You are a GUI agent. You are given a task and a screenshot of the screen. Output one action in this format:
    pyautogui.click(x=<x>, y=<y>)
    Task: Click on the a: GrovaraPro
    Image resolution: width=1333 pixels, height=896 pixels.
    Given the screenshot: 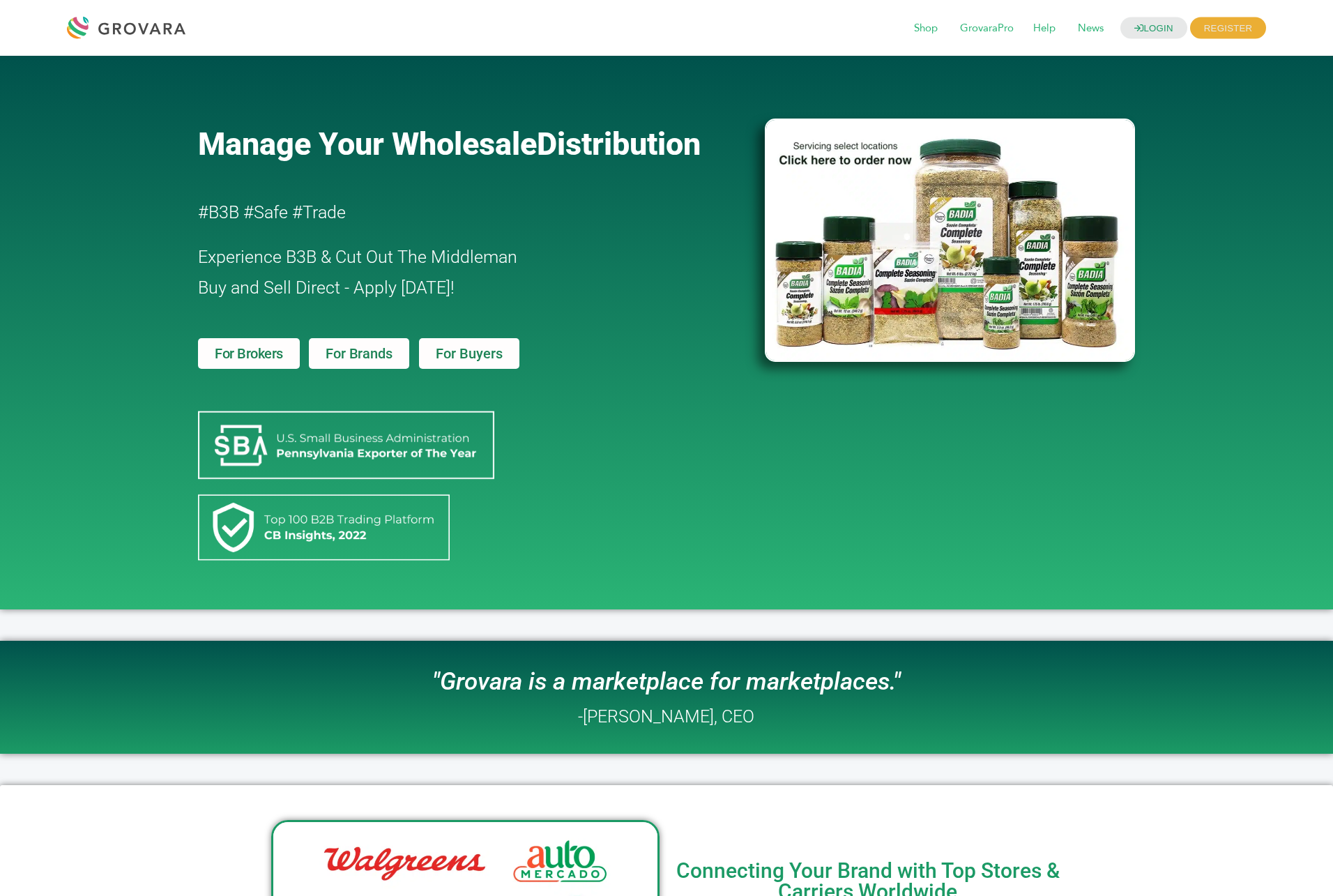 What is the action you would take?
    pyautogui.click(x=990, y=29)
    